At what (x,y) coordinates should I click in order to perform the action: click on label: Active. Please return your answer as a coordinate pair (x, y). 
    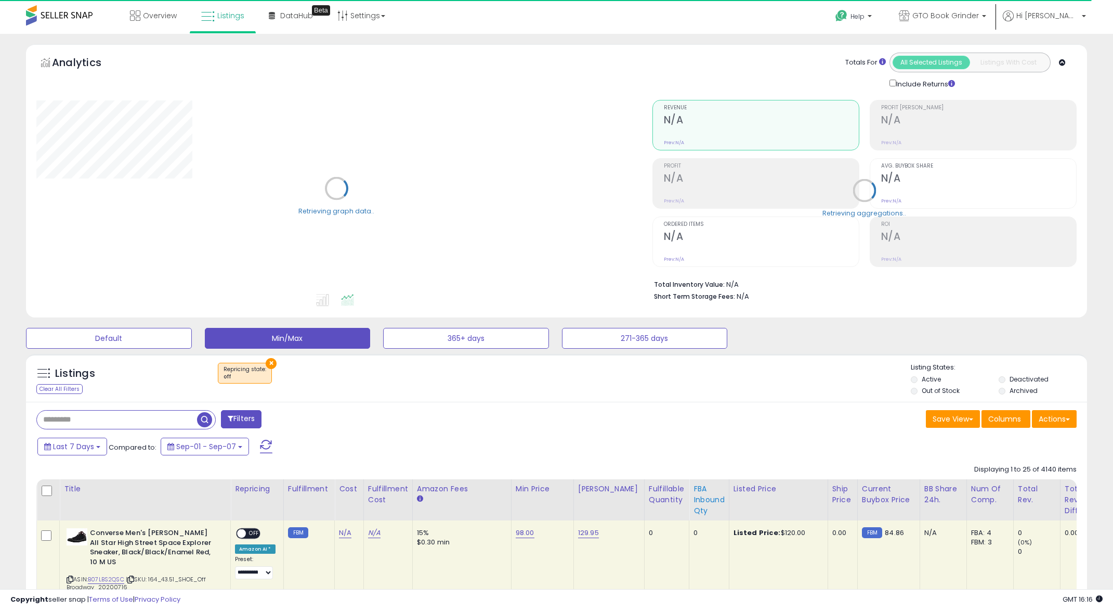
    Looking at the image, I should click on (931, 379).